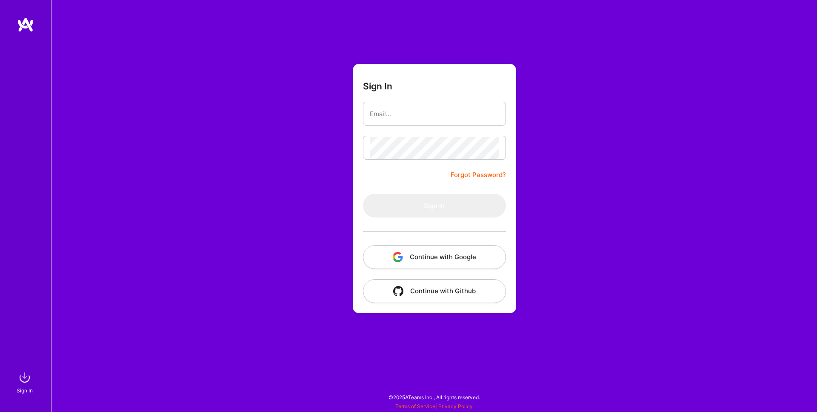  I want to click on button: Continue with Google, so click(434, 257).